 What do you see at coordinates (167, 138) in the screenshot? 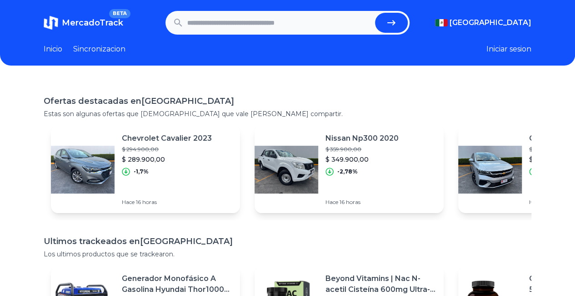
I see `p: Chevrolet Cavalier 2023` at bounding box center [167, 138].